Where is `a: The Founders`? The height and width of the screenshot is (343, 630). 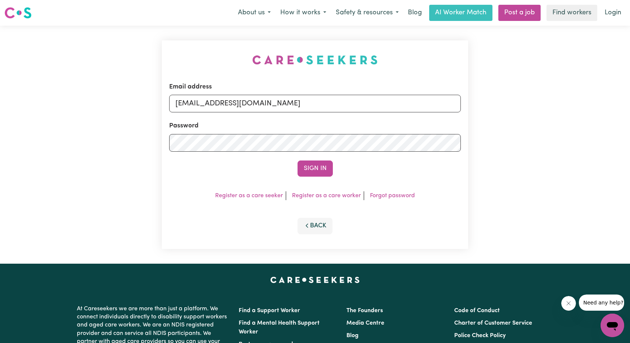 a: The Founders is located at coordinates (364, 311).